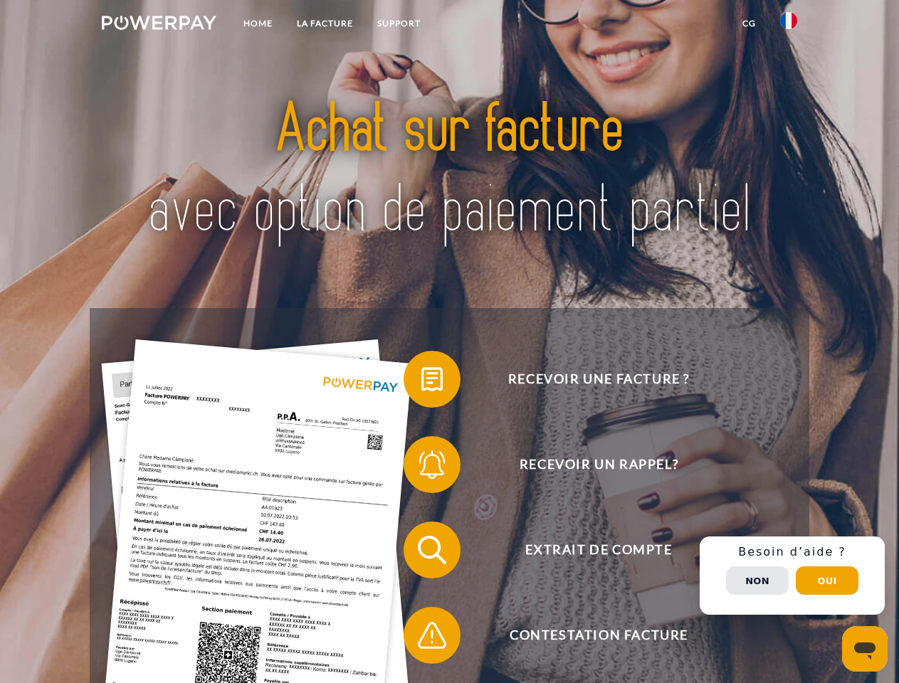  What do you see at coordinates (325, 23) in the screenshot?
I see `a: LA FACTURE` at bounding box center [325, 23].